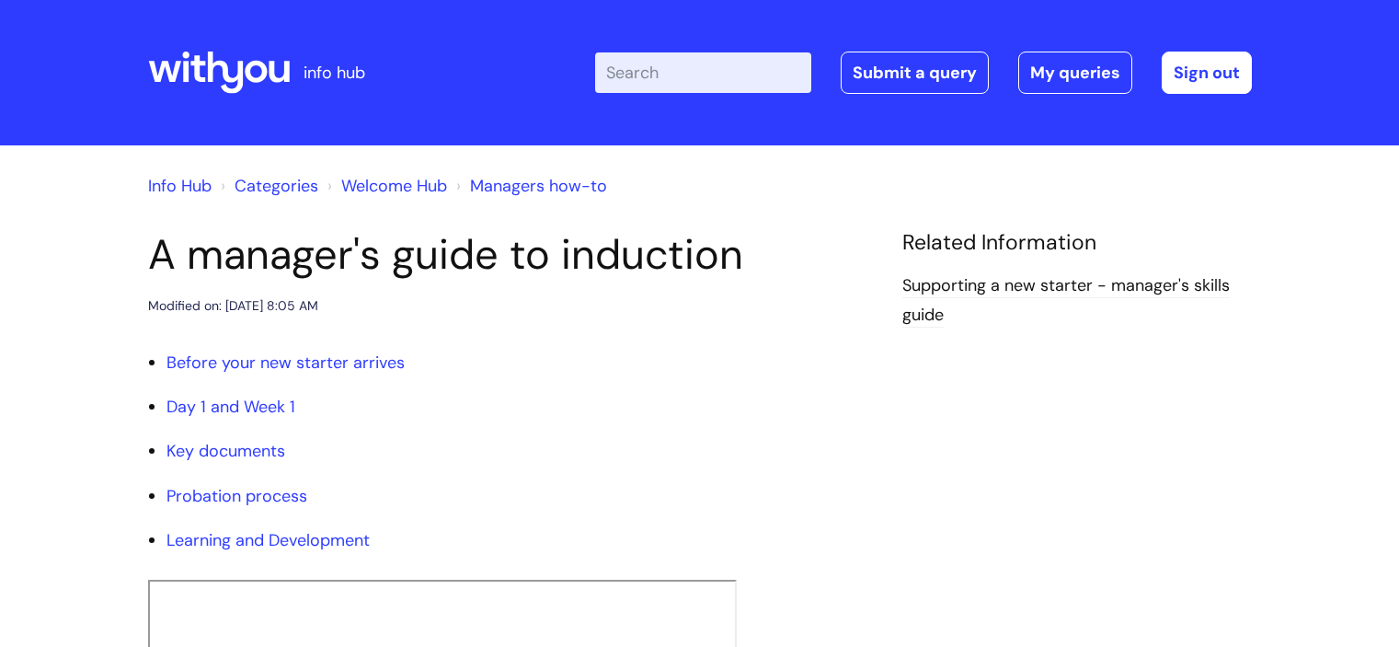  What do you see at coordinates (529, 186) in the screenshot?
I see `li: Managers how-to` at bounding box center [529, 186].